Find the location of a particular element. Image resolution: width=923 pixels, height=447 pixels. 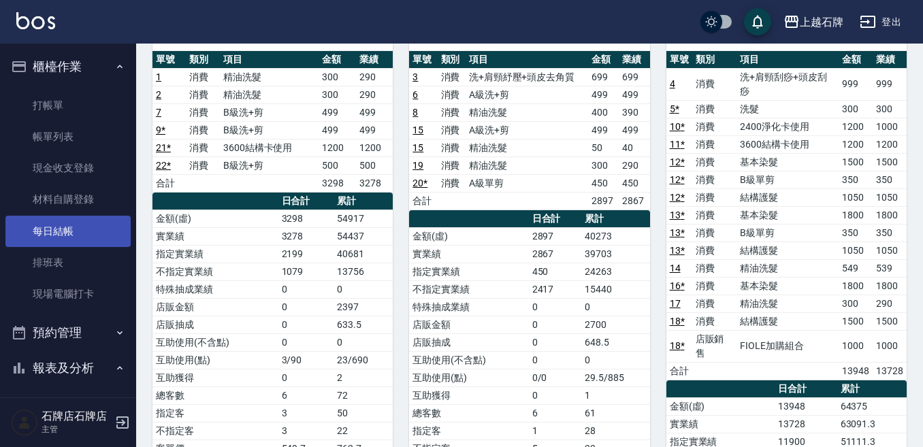

td: 2400淨化卡使用 is located at coordinates (788, 127).